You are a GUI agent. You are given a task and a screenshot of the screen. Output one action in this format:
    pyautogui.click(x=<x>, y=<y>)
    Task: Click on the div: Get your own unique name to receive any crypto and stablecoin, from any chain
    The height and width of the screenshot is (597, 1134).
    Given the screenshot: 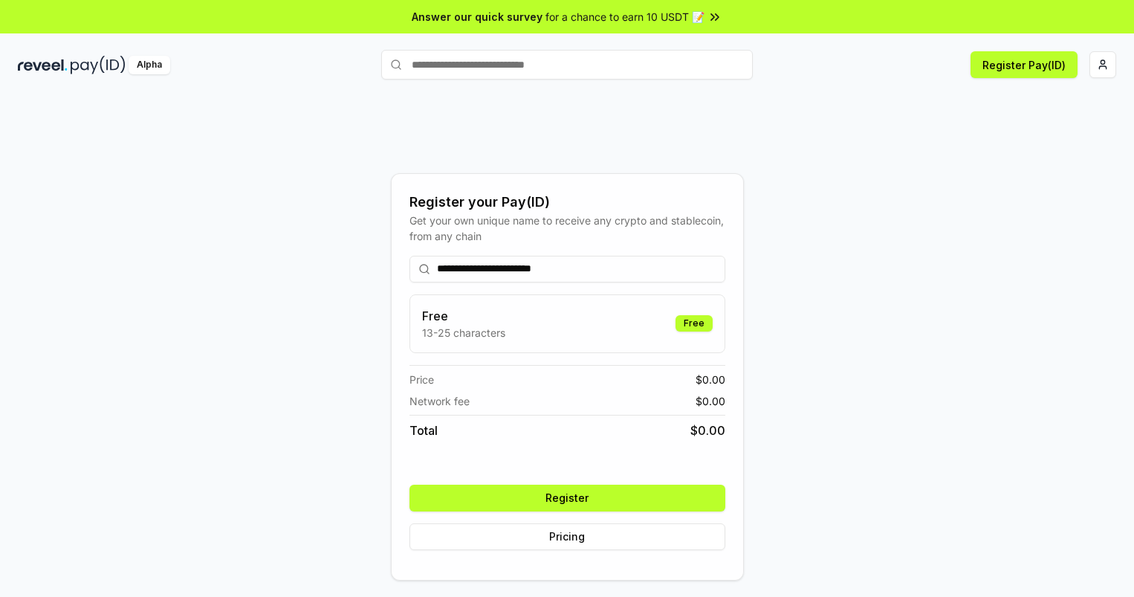 What is the action you would take?
    pyautogui.click(x=567, y=228)
    